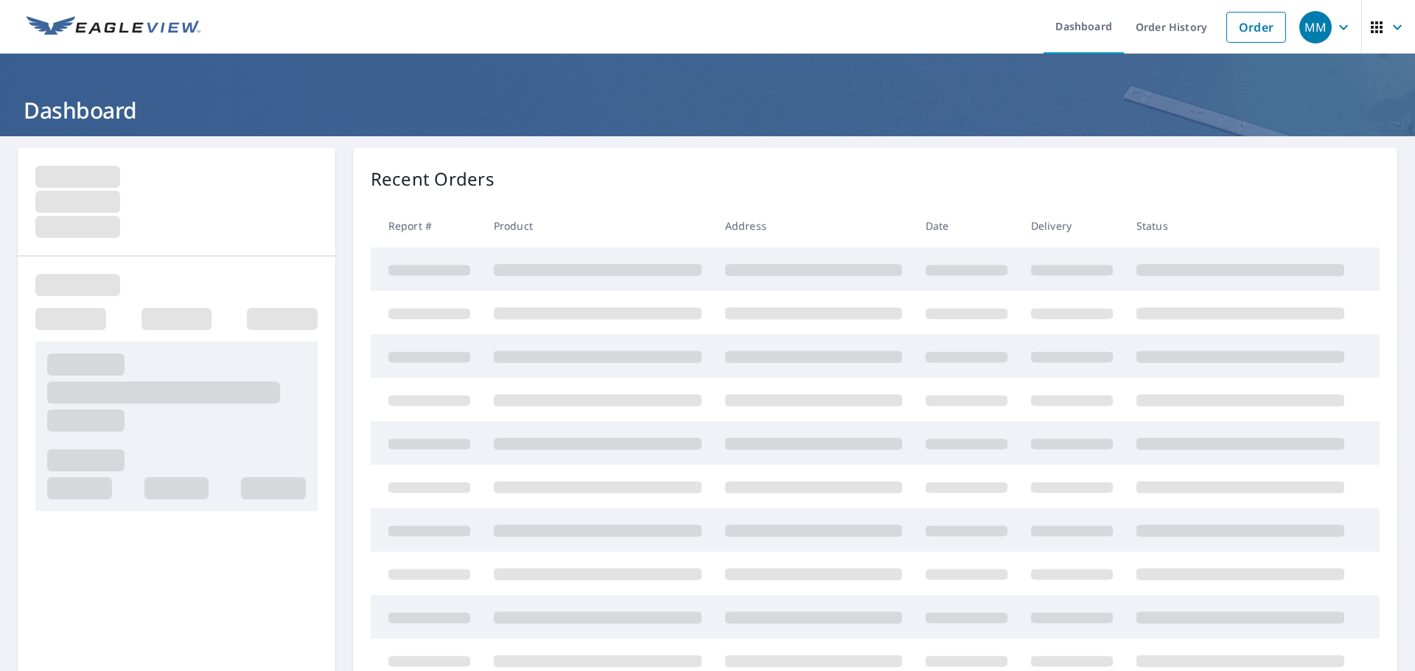  I want to click on th: Product, so click(598, 225).